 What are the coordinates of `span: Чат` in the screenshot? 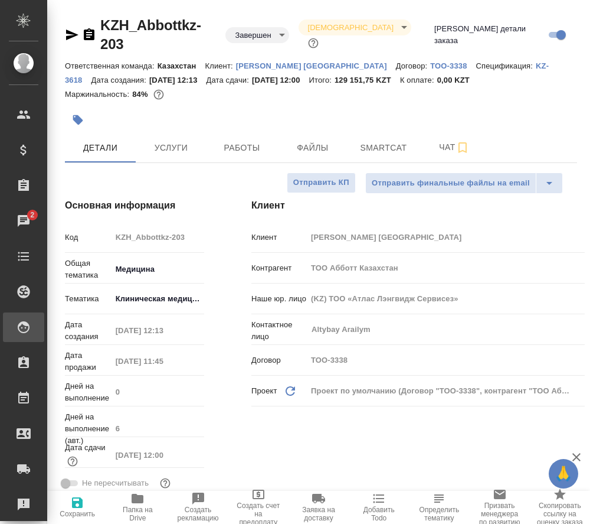 It's located at (455, 147).